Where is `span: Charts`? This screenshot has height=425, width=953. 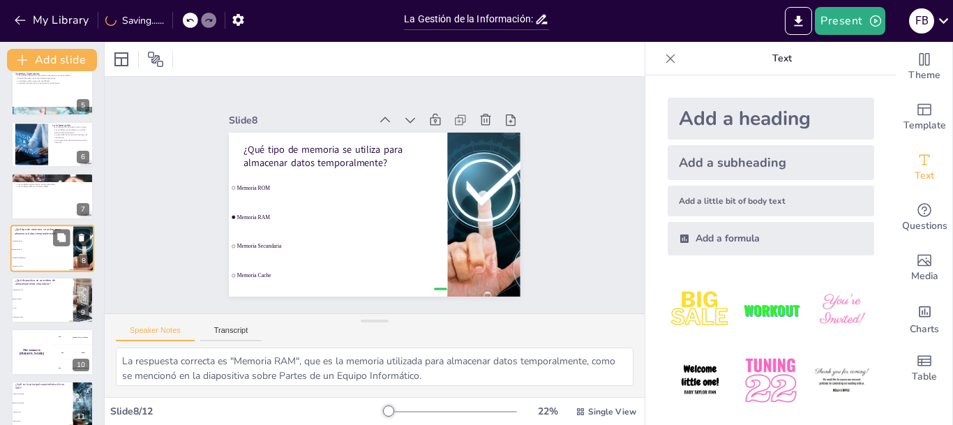 span: Charts is located at coordinates (925, 329).